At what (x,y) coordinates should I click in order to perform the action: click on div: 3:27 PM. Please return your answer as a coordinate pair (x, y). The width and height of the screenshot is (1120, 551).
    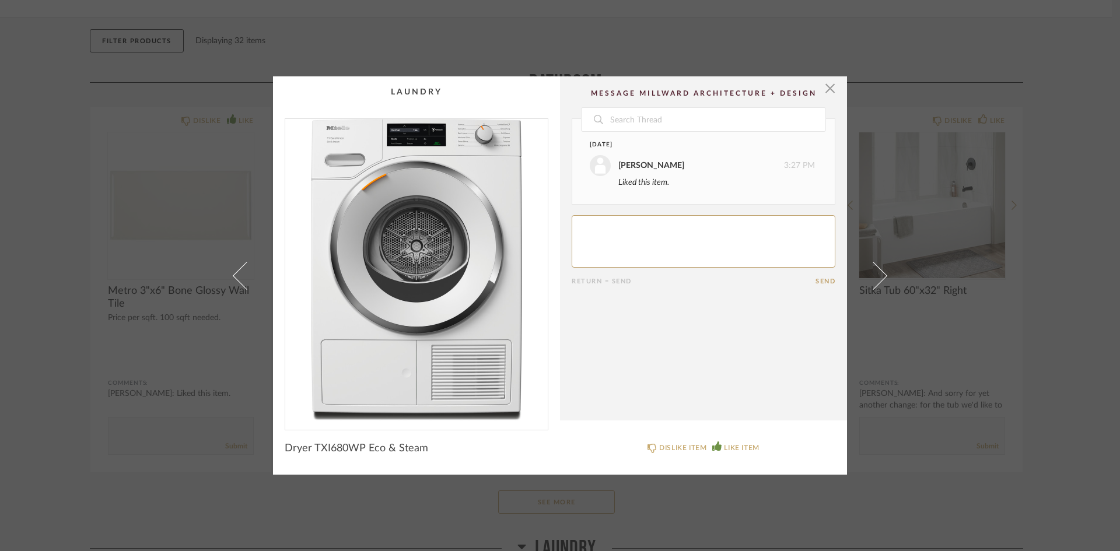
    Looking at the image, I should click on (703, 166).